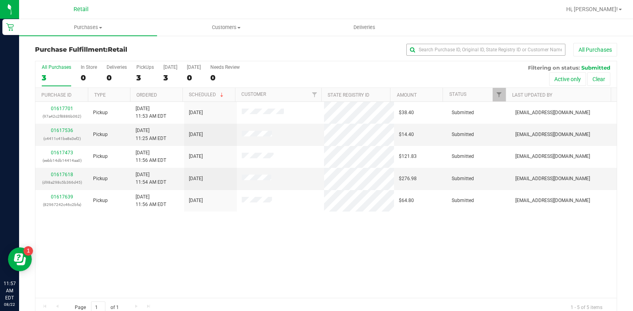 Image resolution: width=633 pixels, height=311 pixels. Describe the element at coordinates (10, 27) in the screenshot. I see `inline-svg: Retail` at that location.